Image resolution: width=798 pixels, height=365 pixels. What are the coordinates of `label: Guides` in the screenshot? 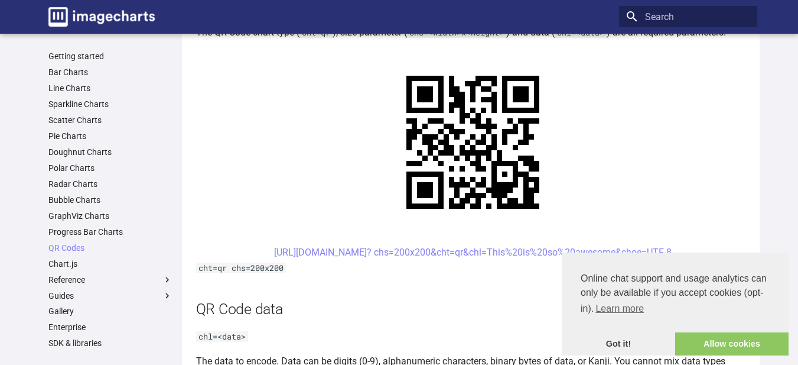 It's located at (110, 295).